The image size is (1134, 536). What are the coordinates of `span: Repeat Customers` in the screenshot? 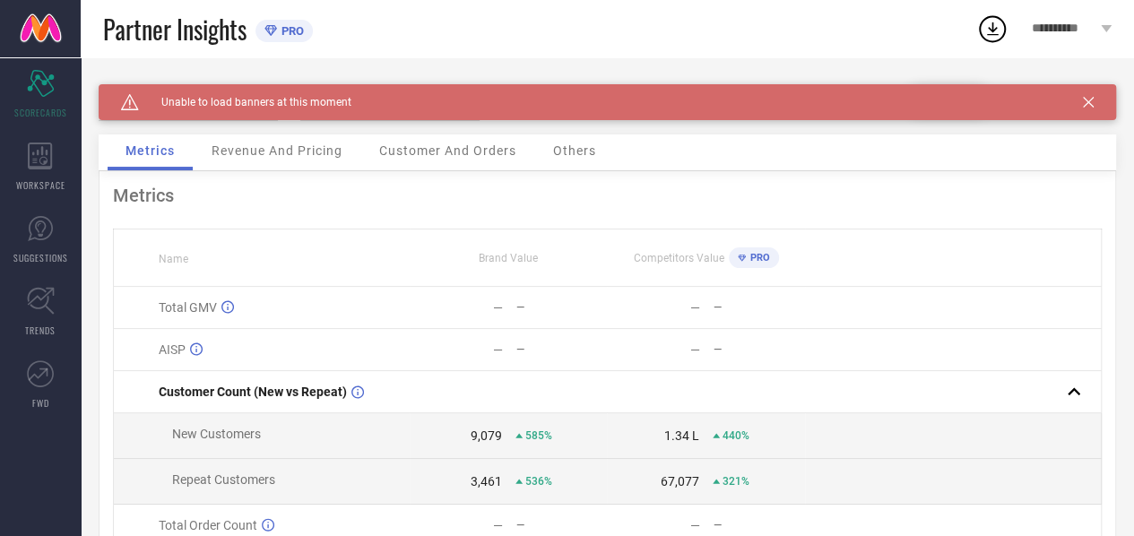 It's located at (223, 480).